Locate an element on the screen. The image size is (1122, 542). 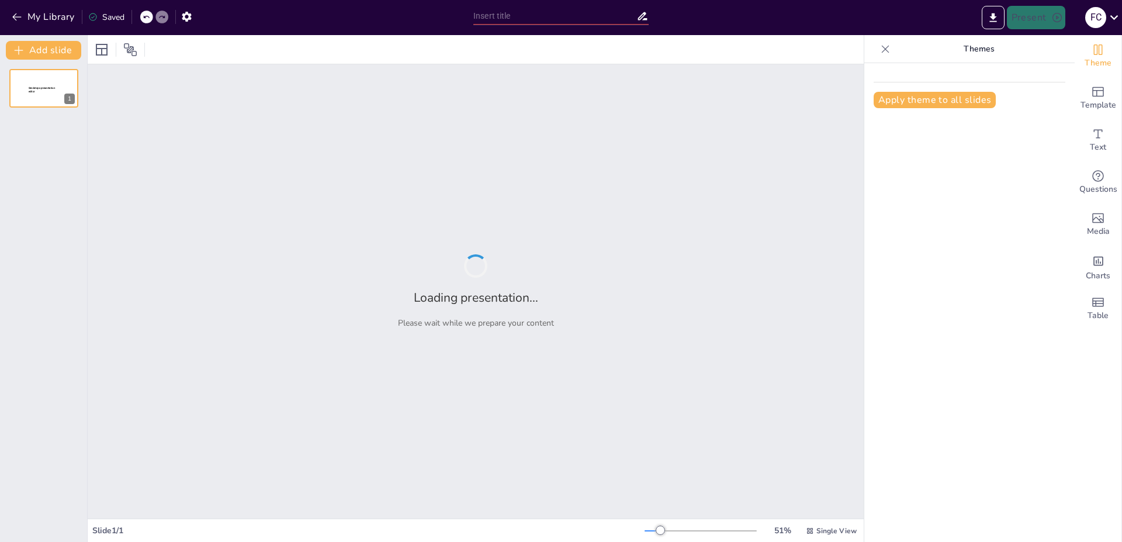
div: Sendsteps presentation editor1 is located at coordinates (44, 88).